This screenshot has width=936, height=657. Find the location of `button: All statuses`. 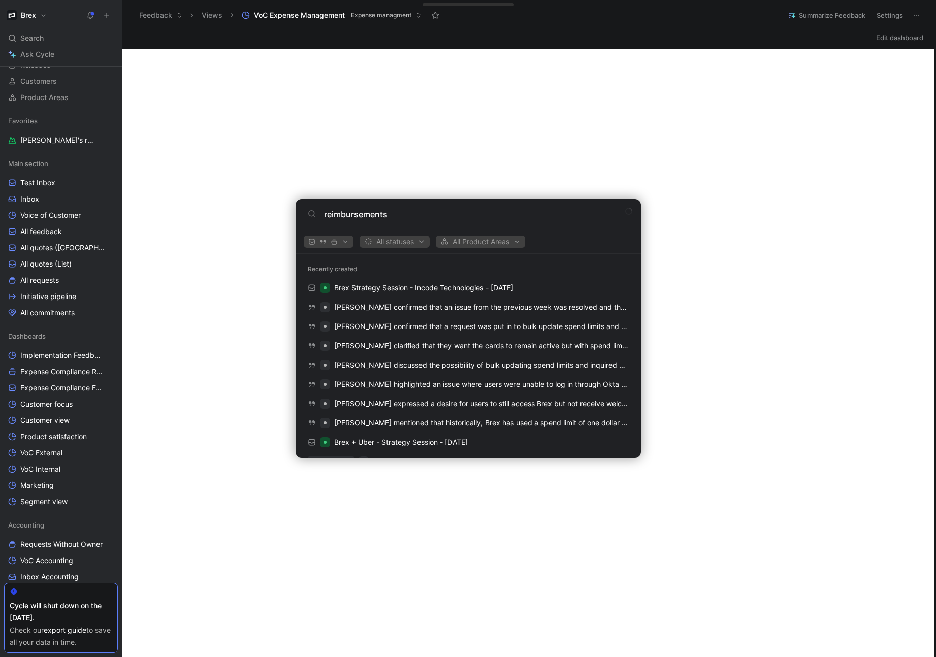

button: All statuses is located at coordinates (395, 242).